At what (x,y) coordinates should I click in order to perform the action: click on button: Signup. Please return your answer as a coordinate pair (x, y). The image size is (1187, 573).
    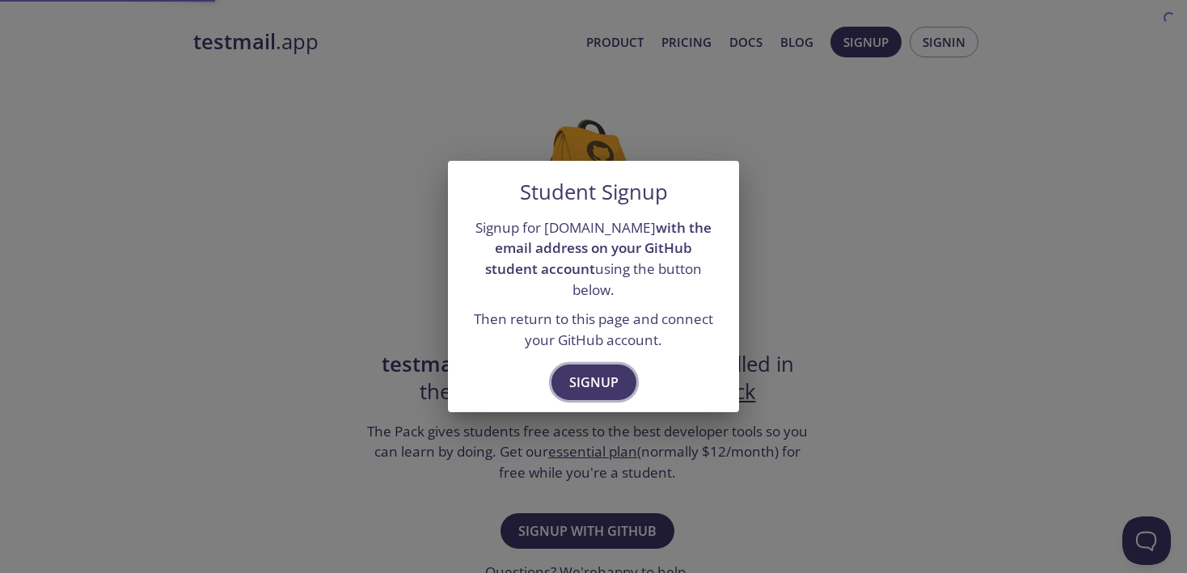
    Looking at the image, I should click on (593, 382).